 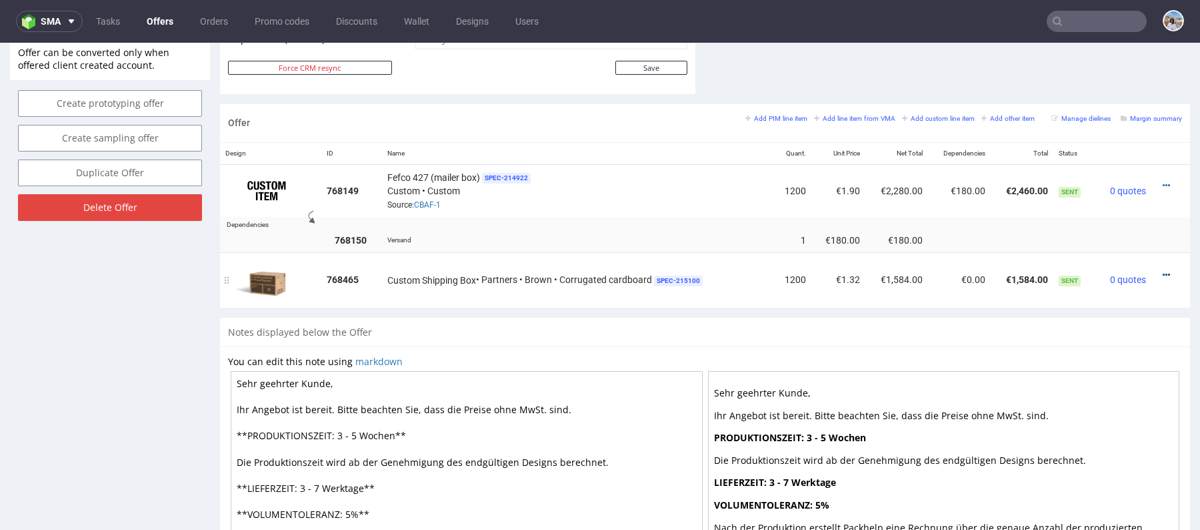 What do you see at coordinates (414, 162) in the screenshot?
I see `span: Source:` at bounding box center [414, 162].